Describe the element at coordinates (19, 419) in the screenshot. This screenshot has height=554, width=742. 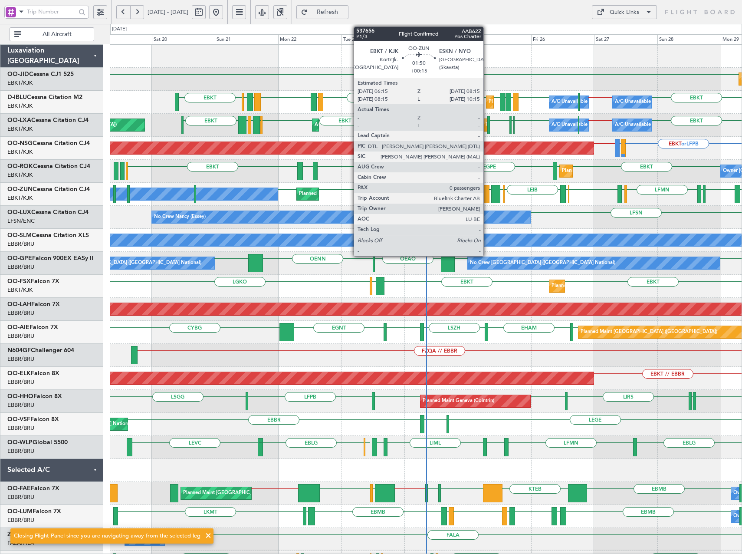
I see `span: OO-VSF` at that location.